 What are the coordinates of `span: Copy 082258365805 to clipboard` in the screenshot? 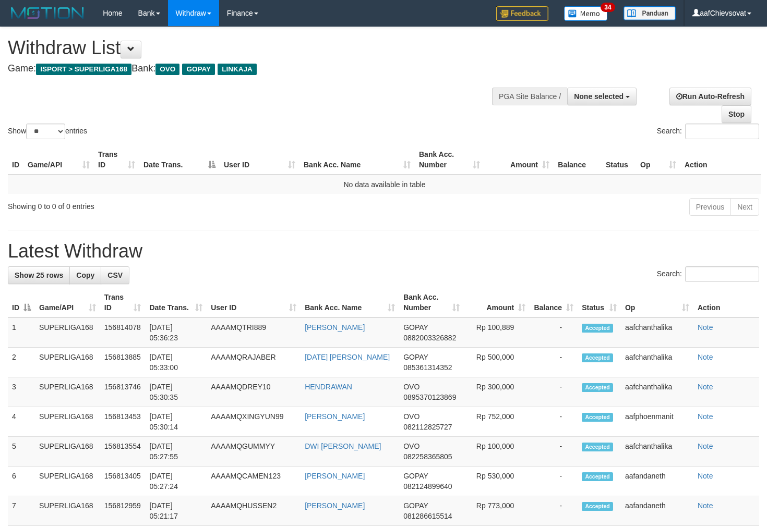 It's located at (427, 457).